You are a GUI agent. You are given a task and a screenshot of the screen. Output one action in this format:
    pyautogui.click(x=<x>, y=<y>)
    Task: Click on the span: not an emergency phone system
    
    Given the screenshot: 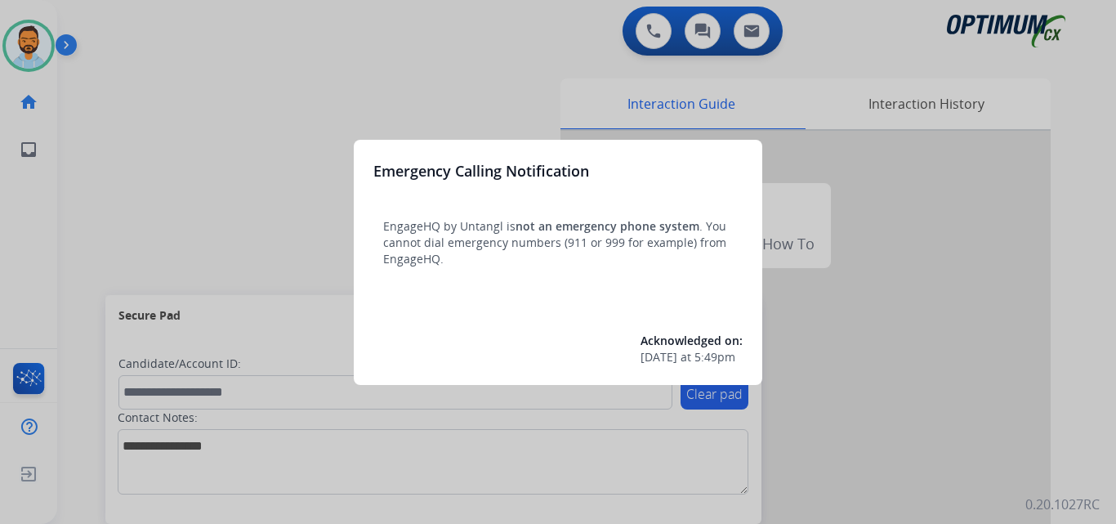 What is the action you would take?
    pyautogui.click(x=607, y=225)
    